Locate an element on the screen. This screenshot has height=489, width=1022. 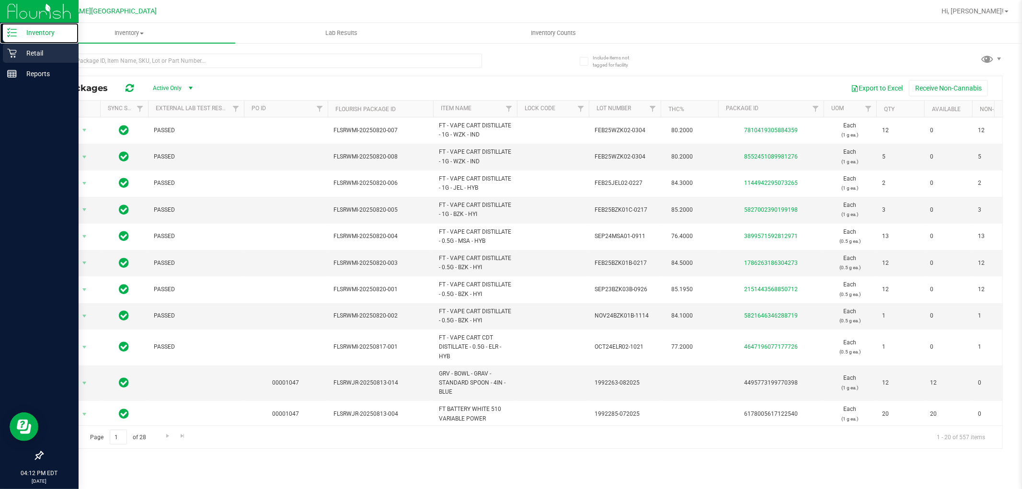
a: 7810419305884359 is located at coordinates (771, 130).